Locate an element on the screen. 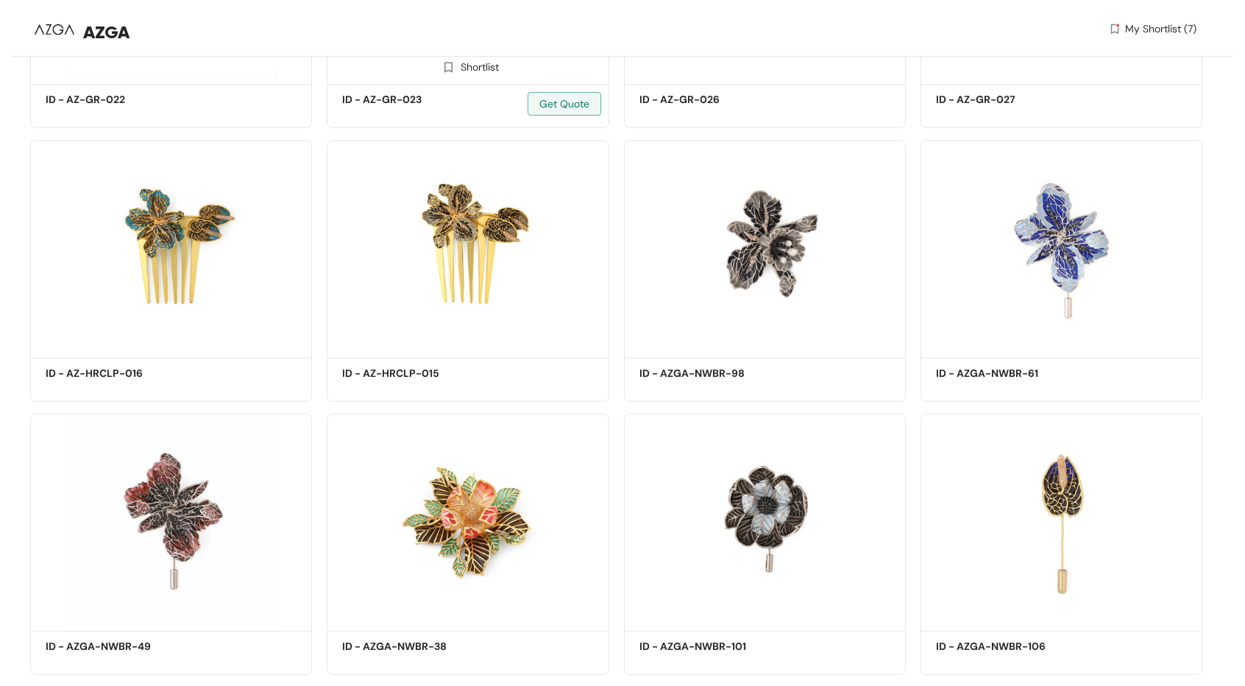 The width and height of the screenshot is (1245, 686). h5: ID - AZGA-NWBR-61 is located at coordinates (998, 373).